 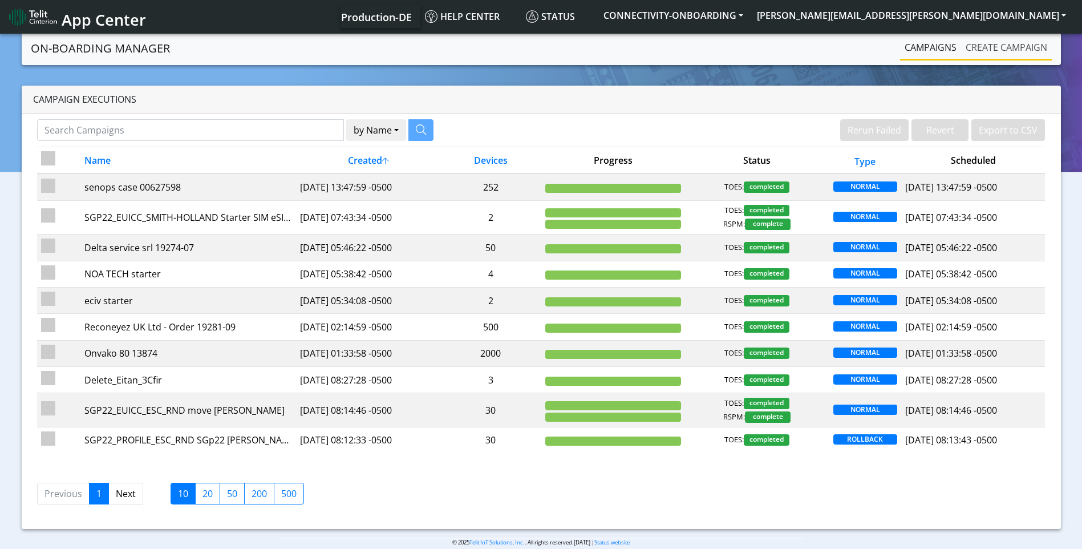 What do you see at coordinates (183, 493) in the screenshot?
I see `label: 10` at bounding box center [183, 493].